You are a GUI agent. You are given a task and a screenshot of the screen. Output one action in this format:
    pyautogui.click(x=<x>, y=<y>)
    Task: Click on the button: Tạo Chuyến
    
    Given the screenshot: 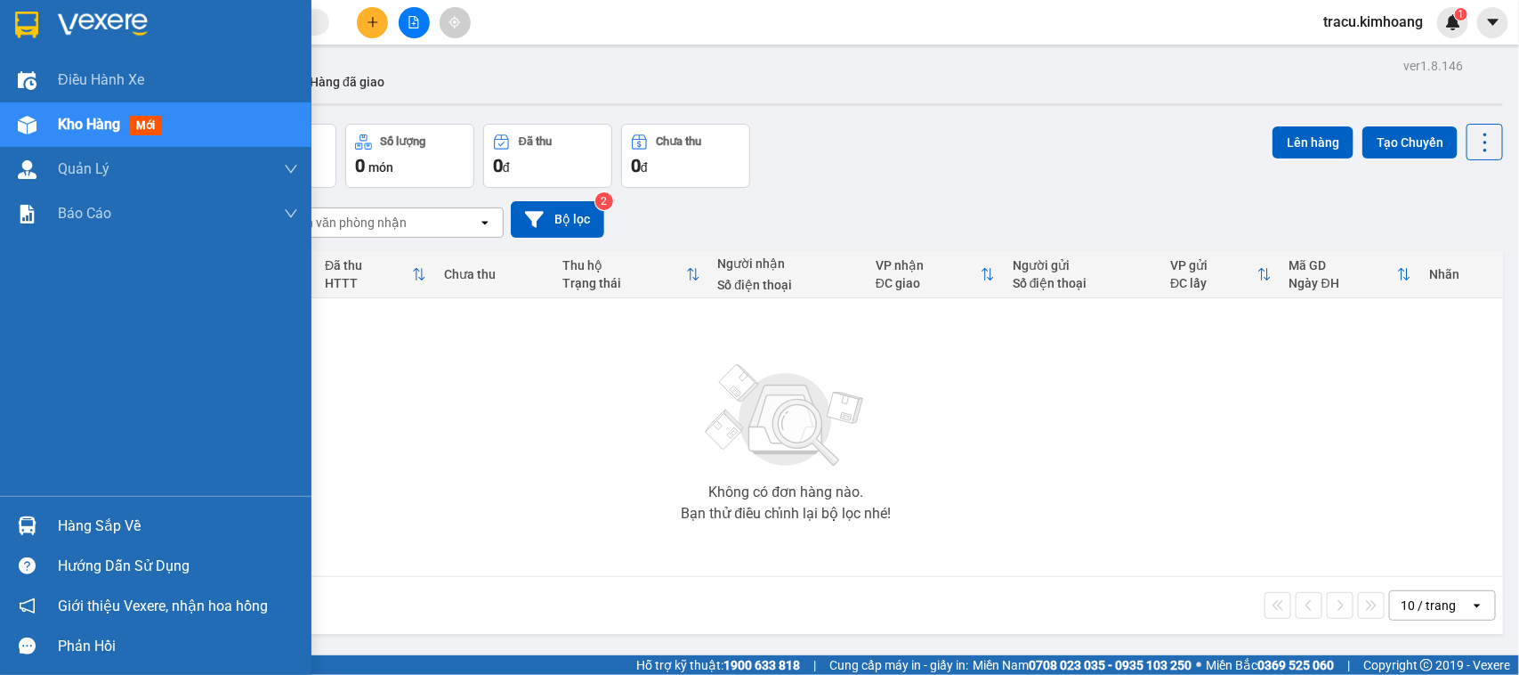 What is the action you would take?
    pyautogui.click(x=1410, y=142)
    